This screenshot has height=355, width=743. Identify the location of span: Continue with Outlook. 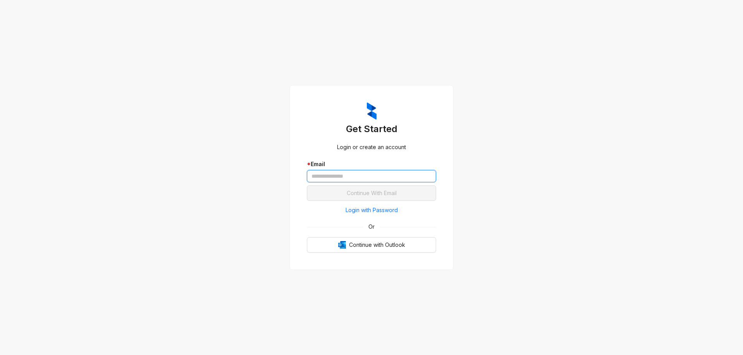
(377, 245).